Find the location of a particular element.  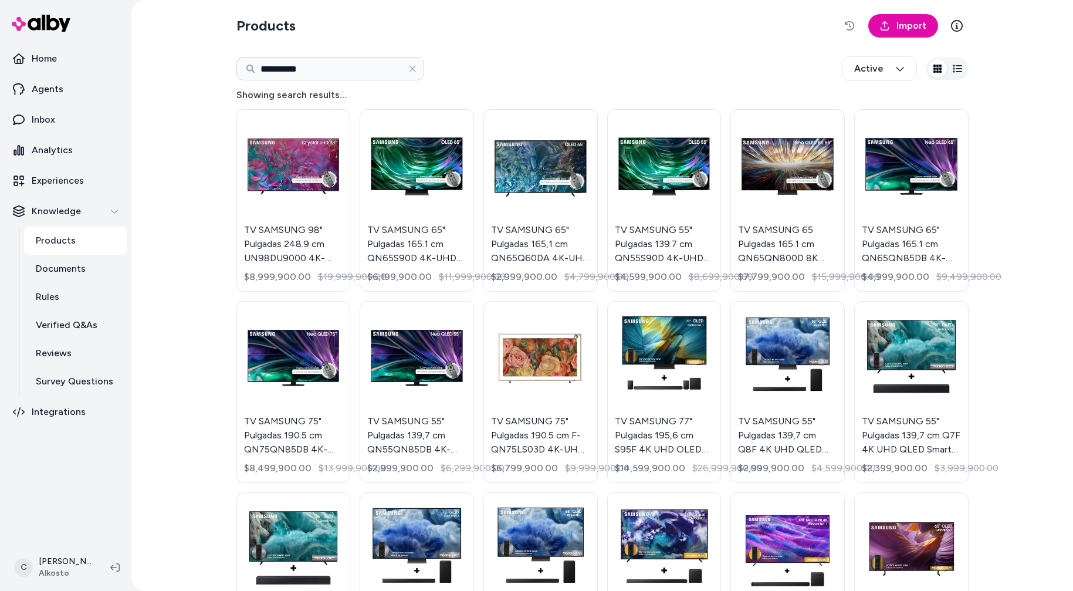

a: TV SAMSUNG 55" Pulgadas 139,7 cm Q7F 4K UHD QLED Smart TV con IA + Barra de sonido SAMSUNG HW-B40... is located at coordinates (911, 392).